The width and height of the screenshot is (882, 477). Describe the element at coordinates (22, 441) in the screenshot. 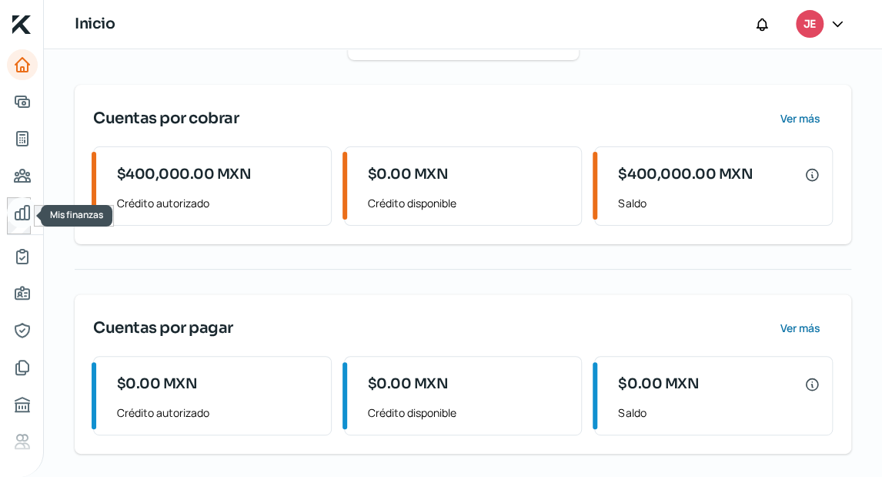

I see `a: Referencias` at that location.